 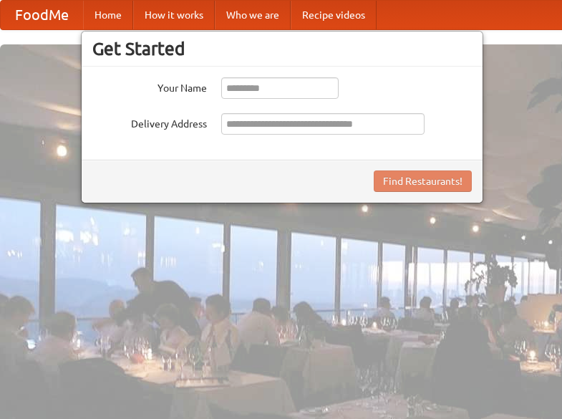 I want to click on a: FoodMe, so click(x=42, y=15).